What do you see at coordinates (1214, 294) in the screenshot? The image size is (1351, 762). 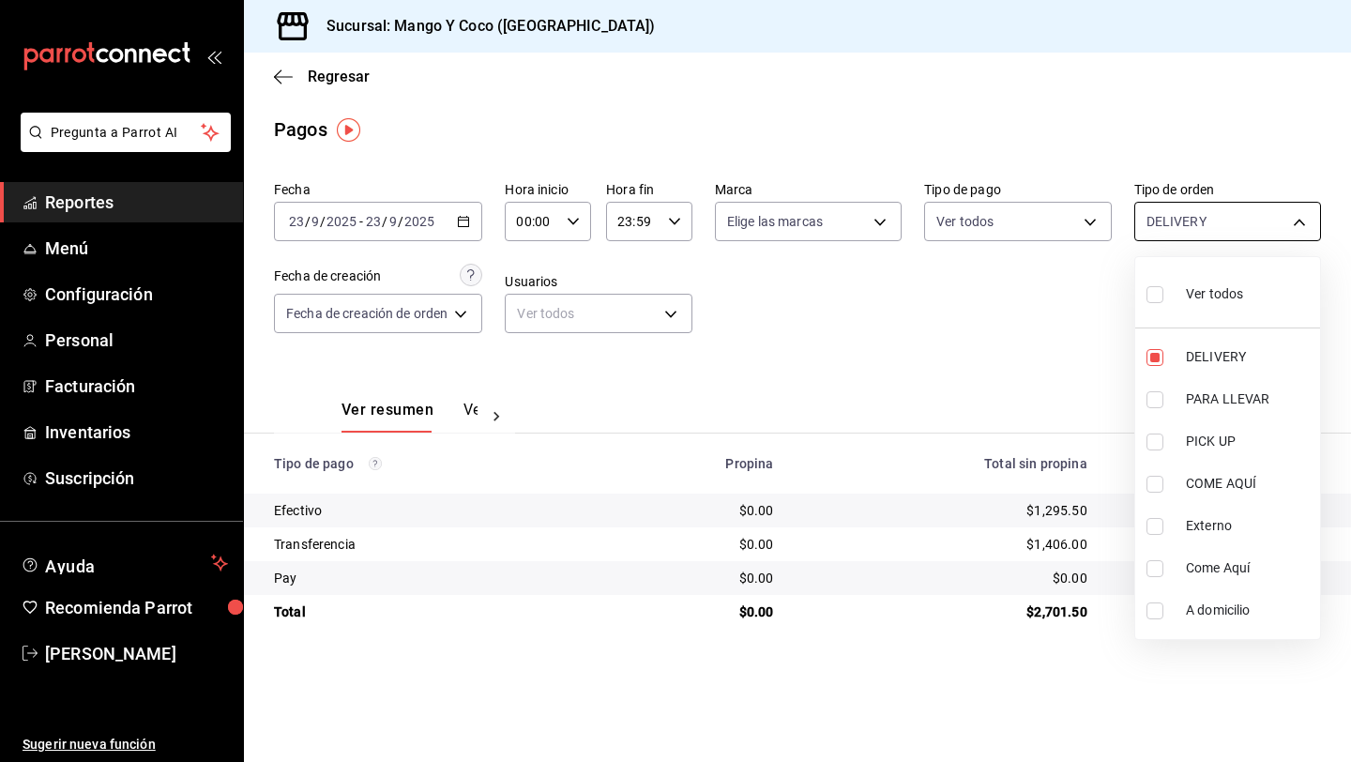 I see `span: Ver todos` at bounding box center [1214, 294].